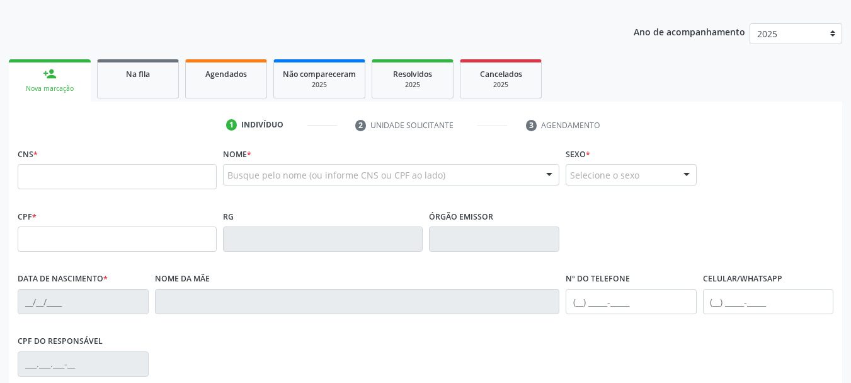  I want to click on label: Nome da mãe, so click(182, 279).